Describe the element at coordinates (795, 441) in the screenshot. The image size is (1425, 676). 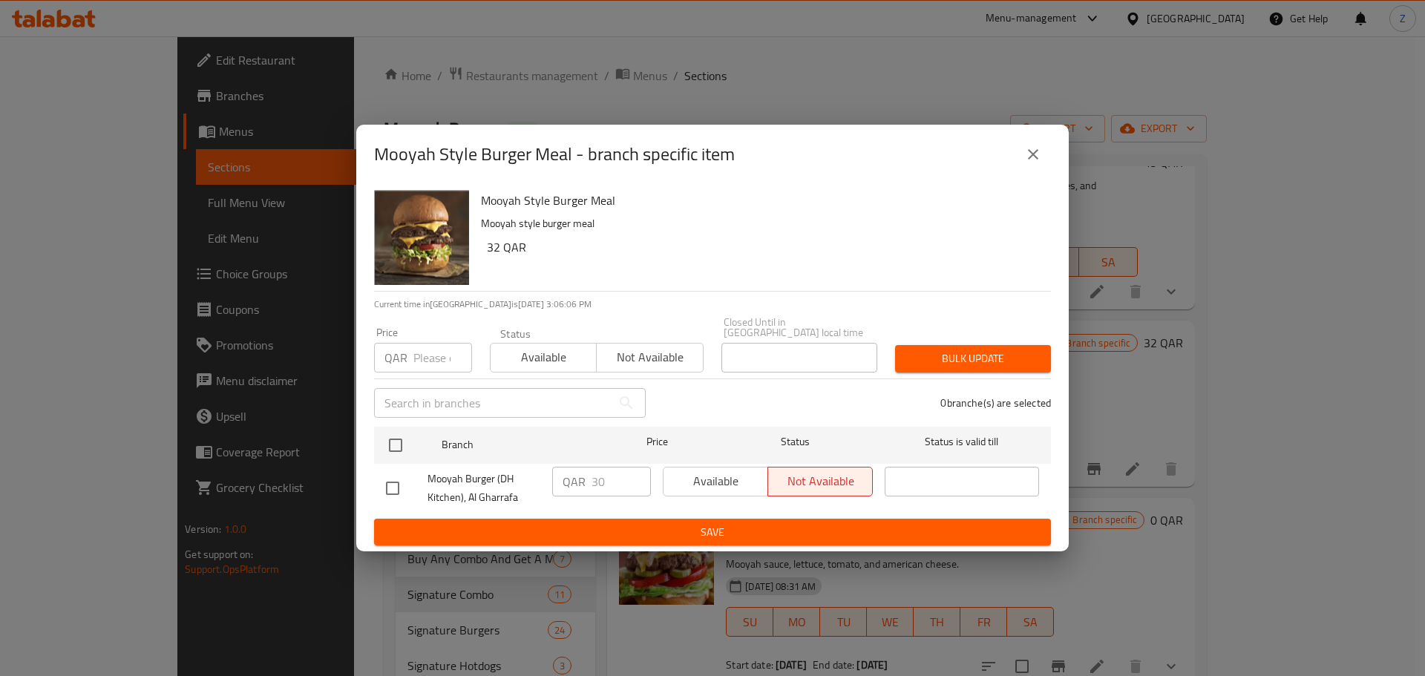
I see `span: Status` at that location.